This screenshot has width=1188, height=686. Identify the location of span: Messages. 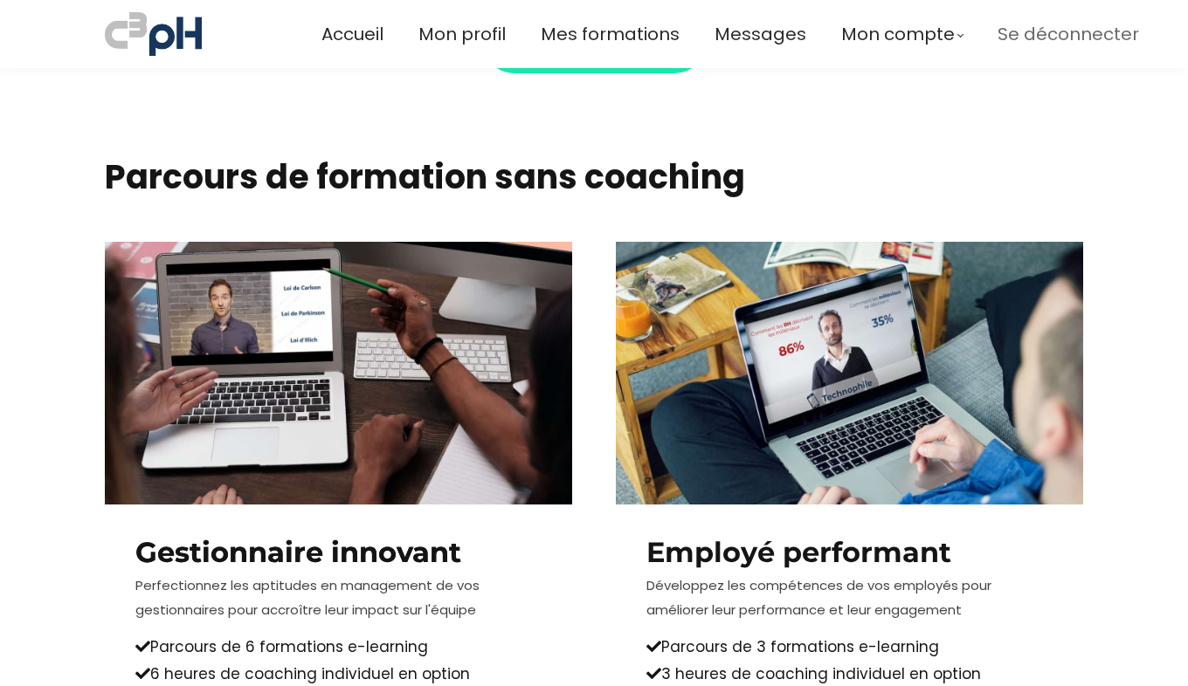
(760, 34).